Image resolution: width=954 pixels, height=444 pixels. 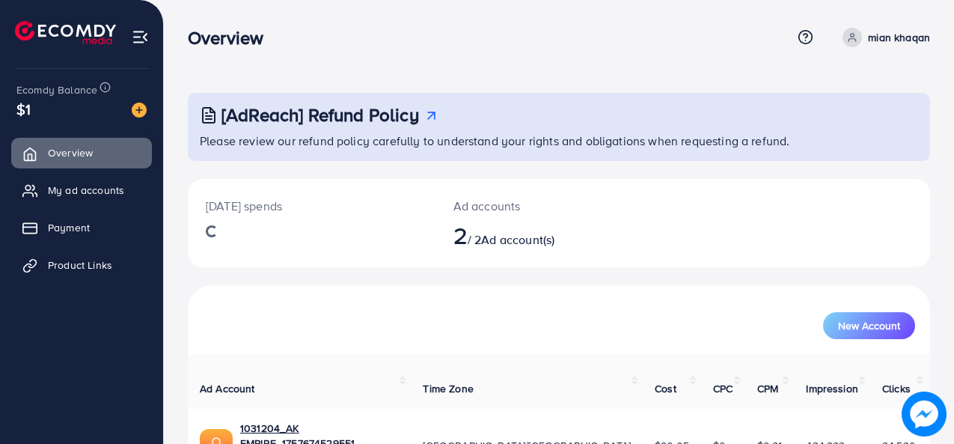 I want to click on h3: Overview, so click(x=231, y=37).